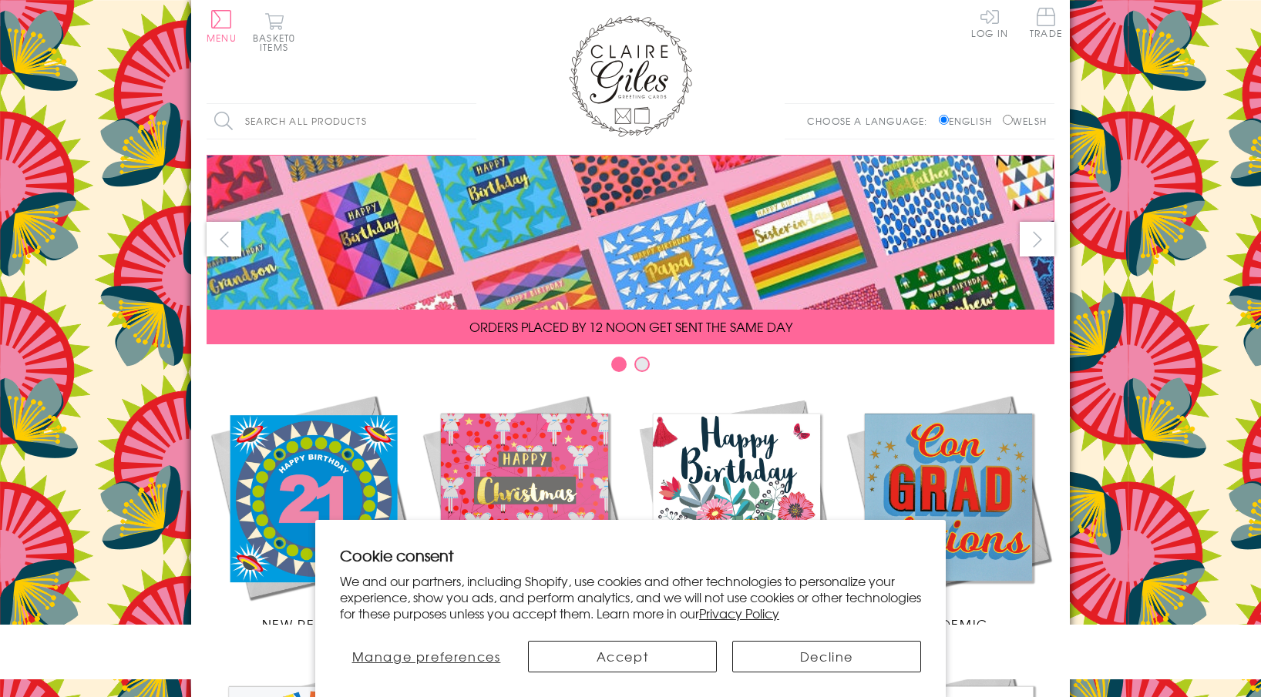 This screenshot has width=1261, height=697. I want to click on input: English, so click(943, 119).